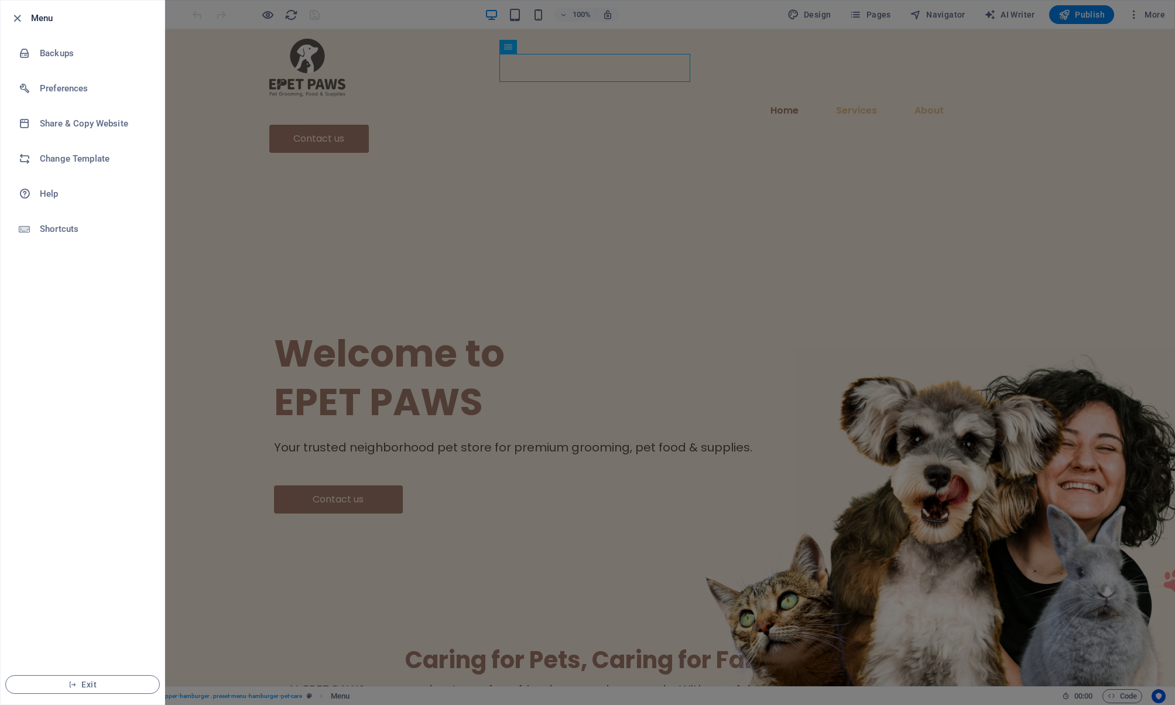 The width and height of the screenshot is (1175, 705). Describe the element at coordinates (94, 124) in the screenshot. I see `h6: Share & Copy Website` at that location.